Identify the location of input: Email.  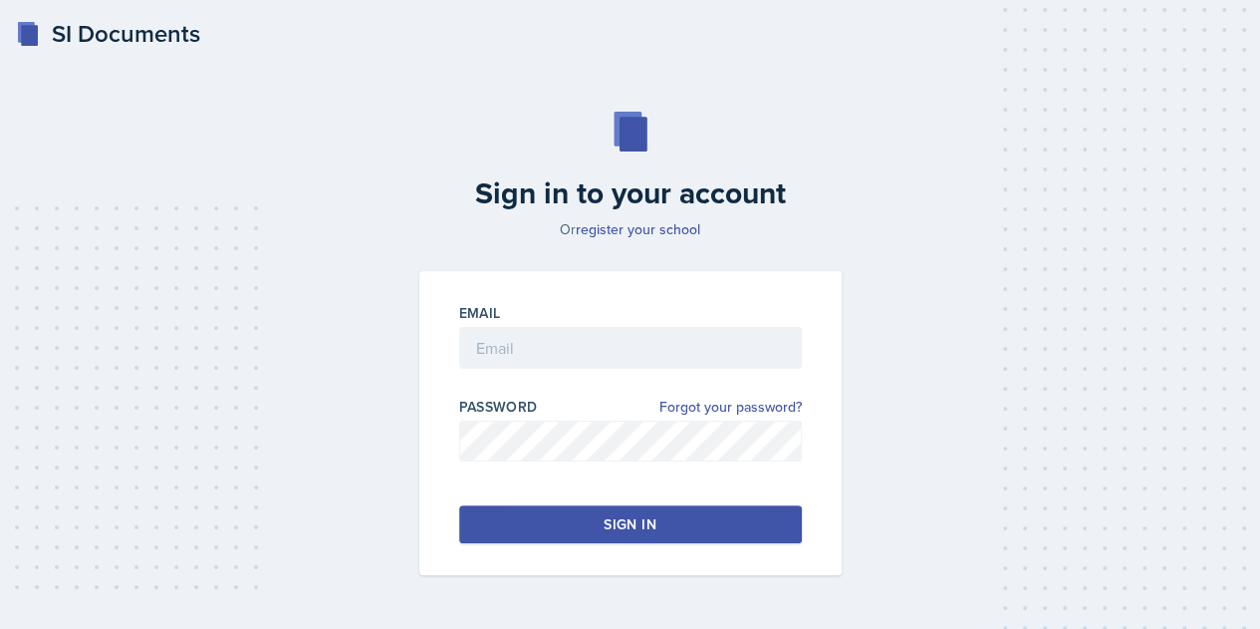
(631, 348).